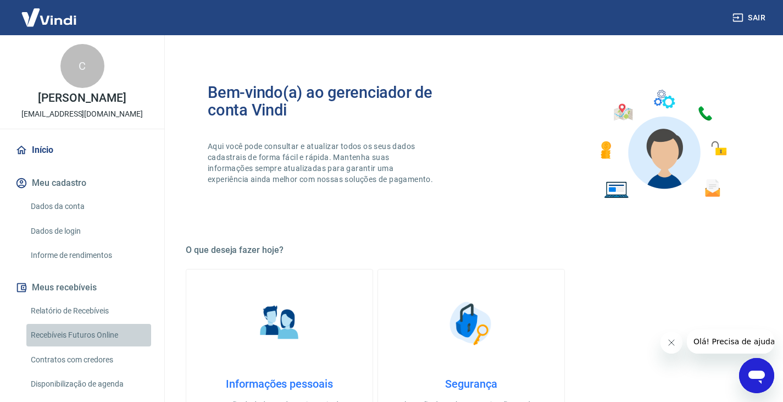  What do you see at coordinates (750, 18) in the screenshot?
I see `button: Sair` at bounding box center [750, 18].